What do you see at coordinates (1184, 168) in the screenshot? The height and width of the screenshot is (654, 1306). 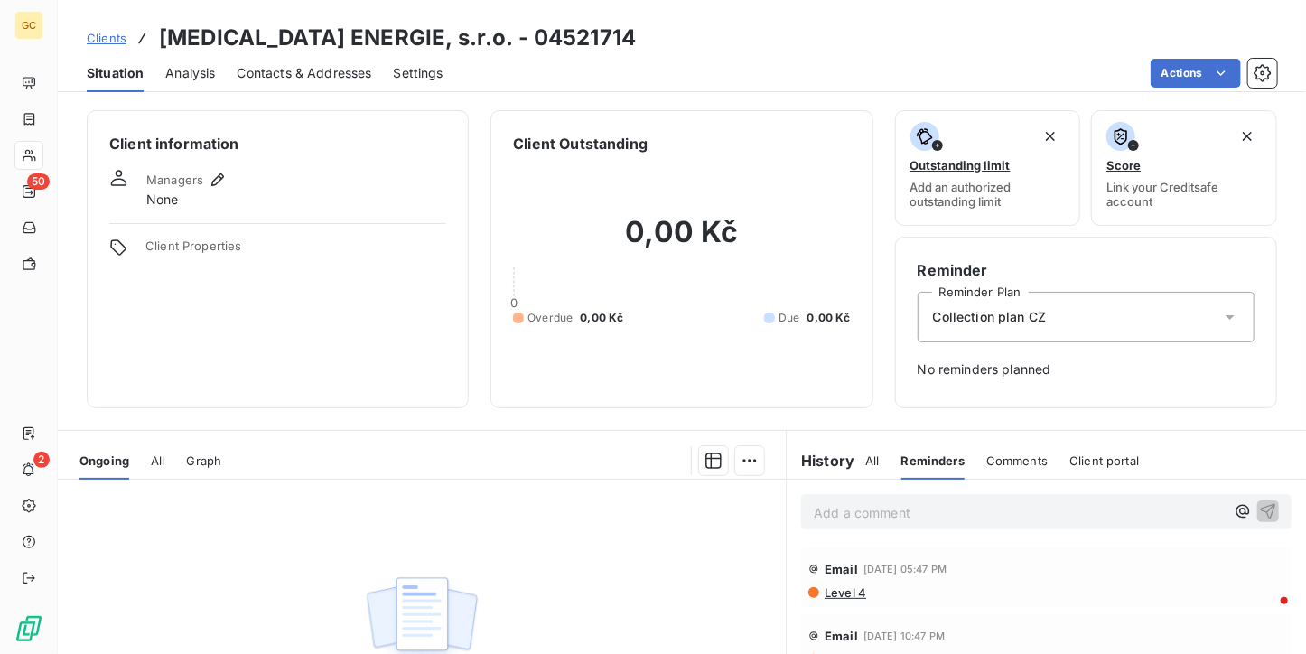 I see `button: ScoreLink your Creditsafe account` at bounding box center [1184, 168].